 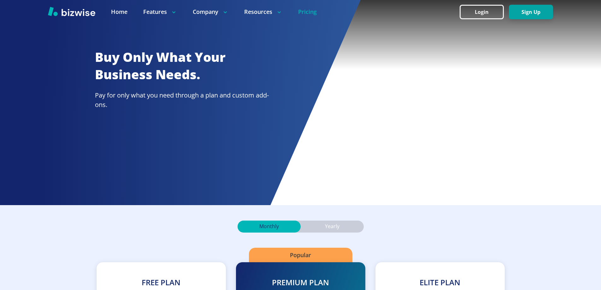 I want to click on button: Login, so click(x=481, y=12).